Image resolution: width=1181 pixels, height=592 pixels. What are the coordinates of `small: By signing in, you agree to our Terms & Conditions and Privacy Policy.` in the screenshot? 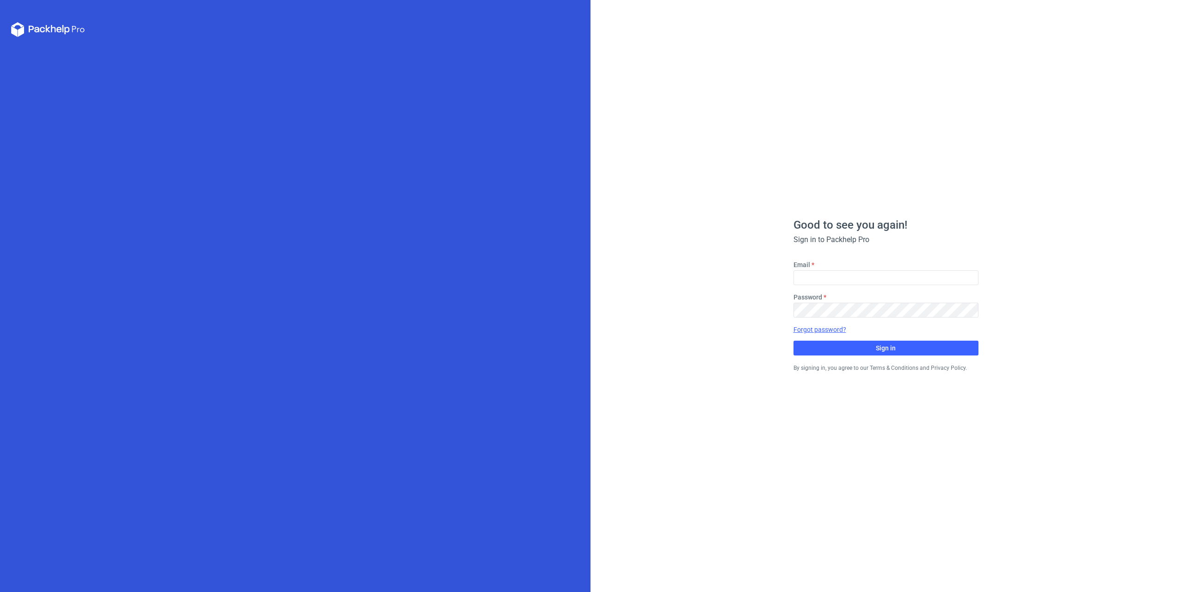 It's located at (880, 368).